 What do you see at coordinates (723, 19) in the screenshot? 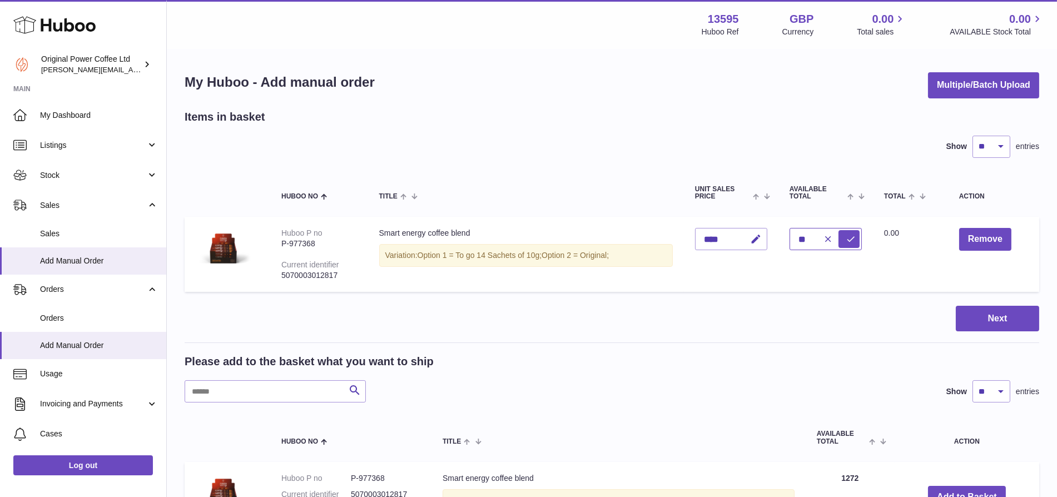
I see `strong: 13595` at bounding box center [723, 19].